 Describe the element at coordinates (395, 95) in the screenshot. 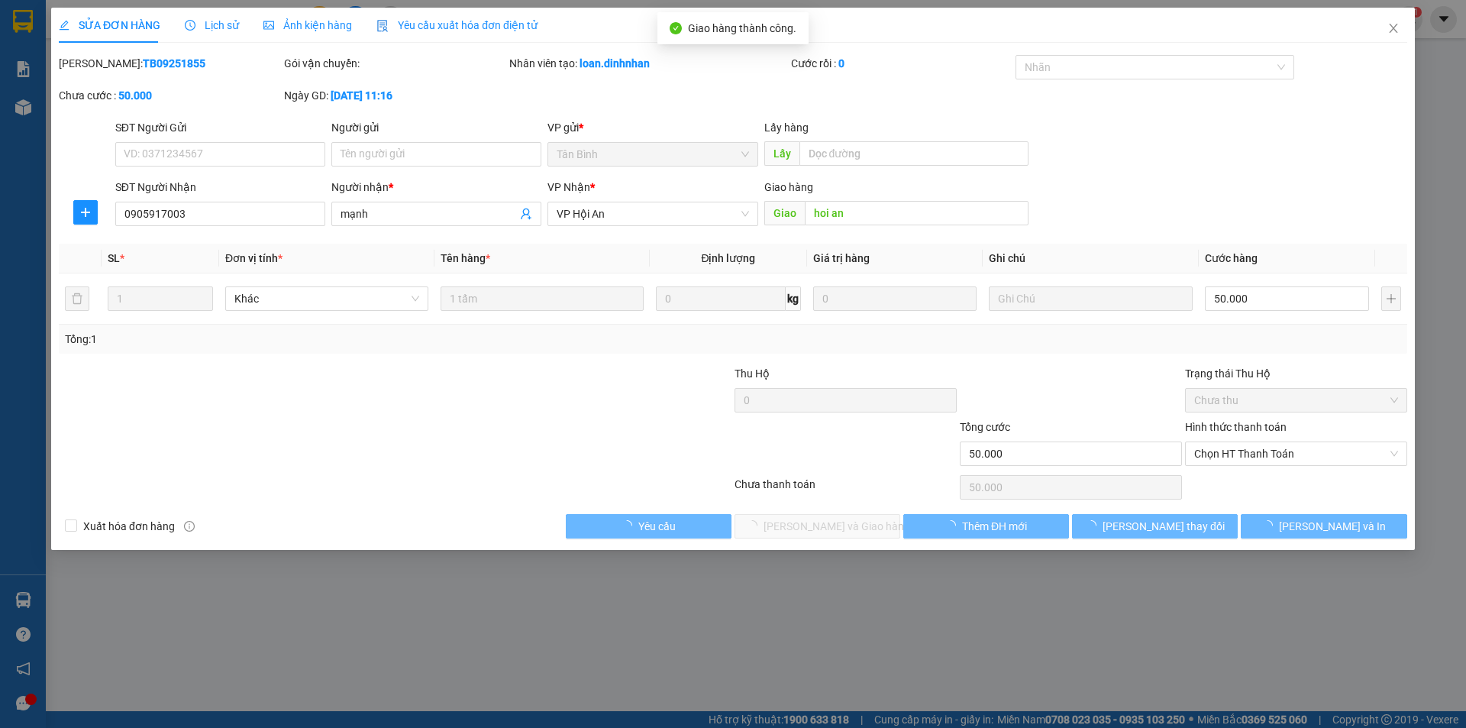

I see `div: Ngày GD:` at that location.